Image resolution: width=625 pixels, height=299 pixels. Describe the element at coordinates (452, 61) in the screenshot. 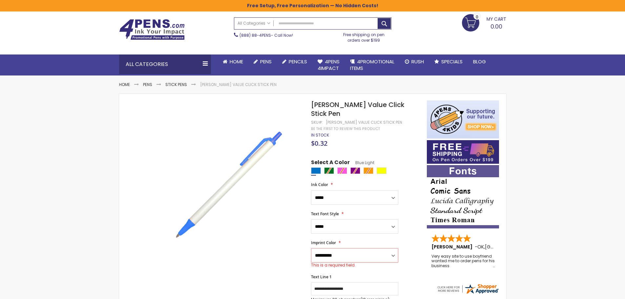

I see `span: Specials` at that location.